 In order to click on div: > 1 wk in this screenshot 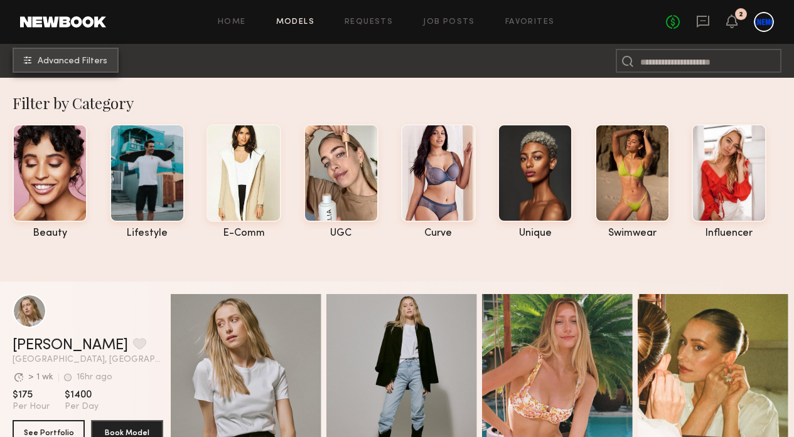, I will do `click(41, 378)`.